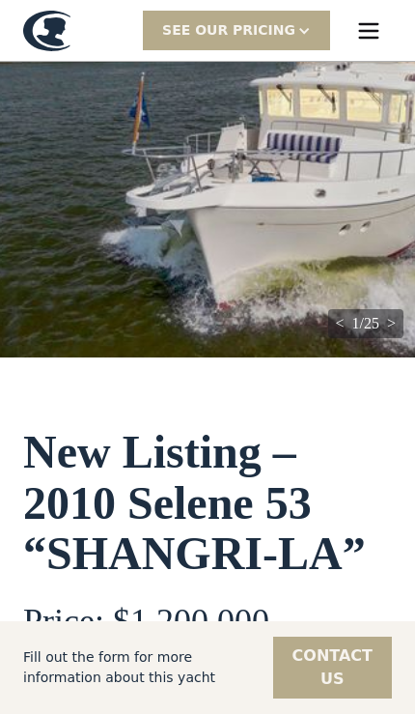  I want to click on div: < 1/25 >, so click(366, 323).